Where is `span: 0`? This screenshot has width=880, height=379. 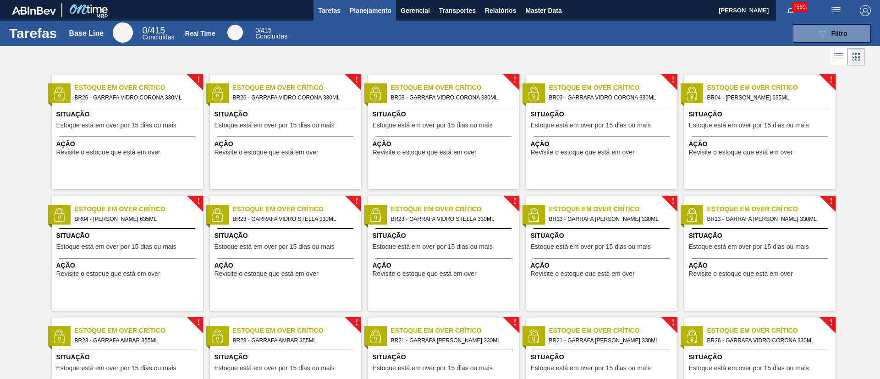 span: 0 is located at coordinates (144, 30).